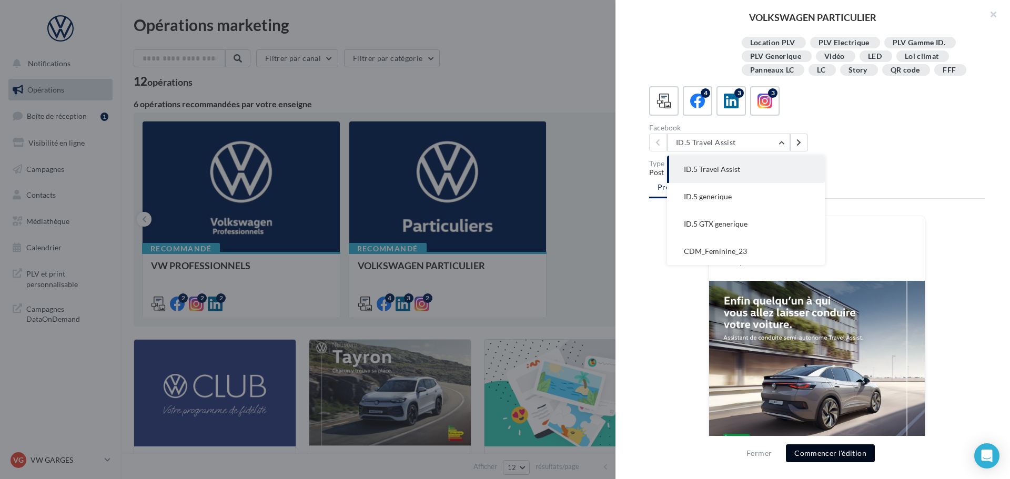 The width and height of the screenshot is (1010, 479). I want to click on div: VOLKSWAGEN PARTICULIER, so click(813, 17).